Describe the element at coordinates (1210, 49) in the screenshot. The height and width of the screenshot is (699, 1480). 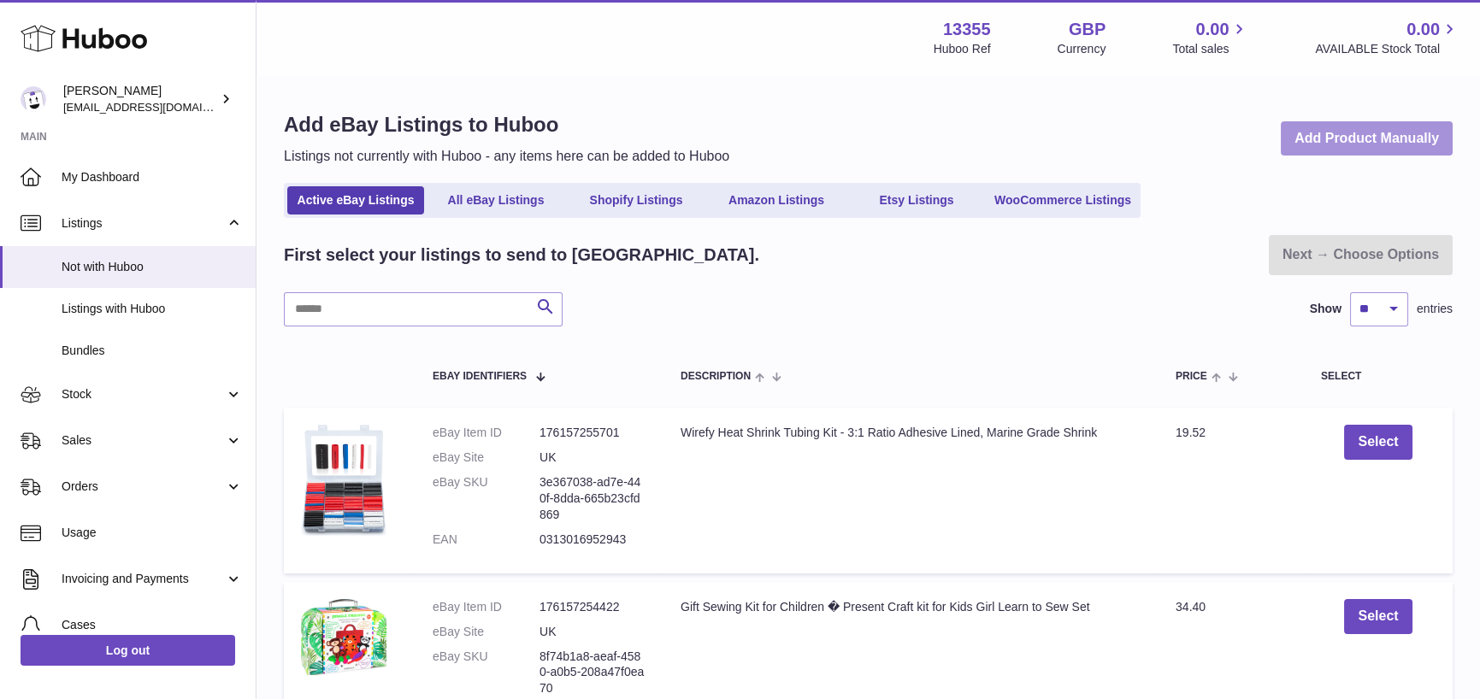
I see `span: Total sales` at that location.